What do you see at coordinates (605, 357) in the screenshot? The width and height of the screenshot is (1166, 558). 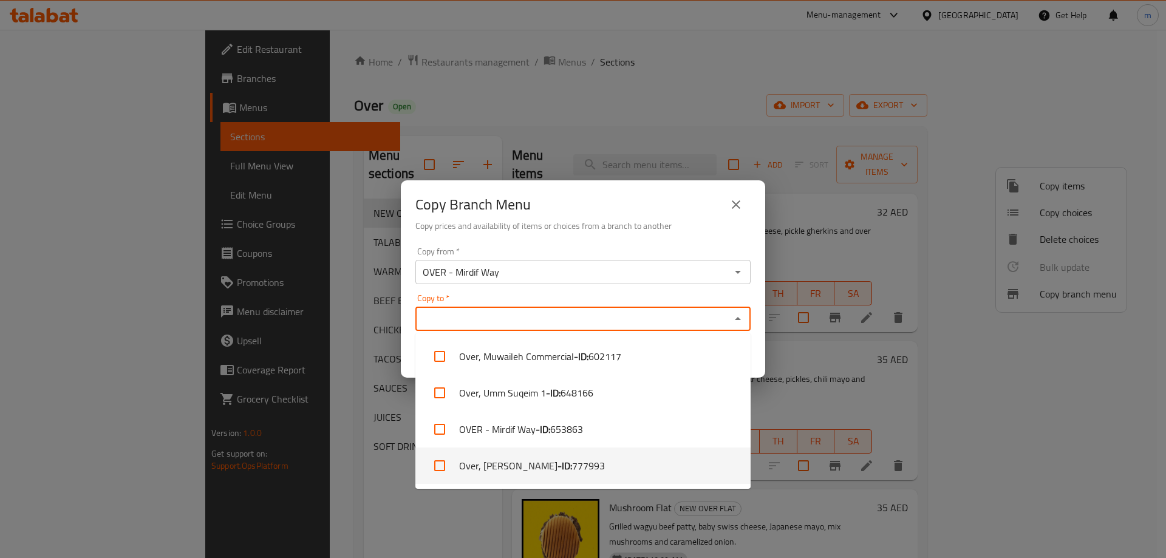 I see `span: 602117` at bounding box center [605, 357].